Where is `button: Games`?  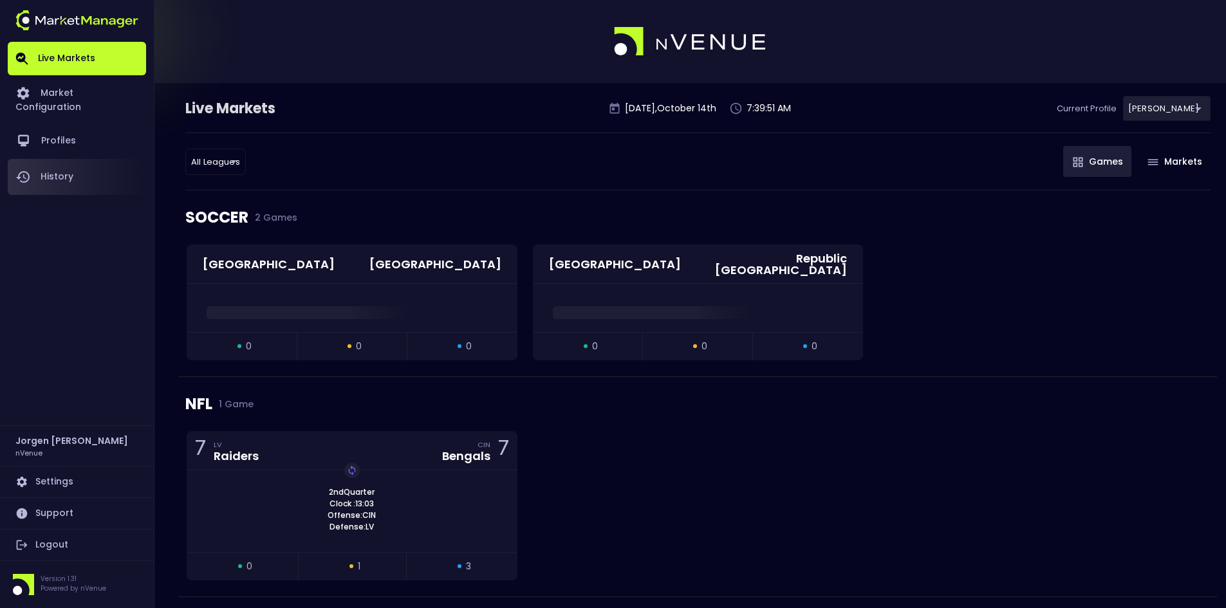
button: Games is located at coordinates (1097, 162).